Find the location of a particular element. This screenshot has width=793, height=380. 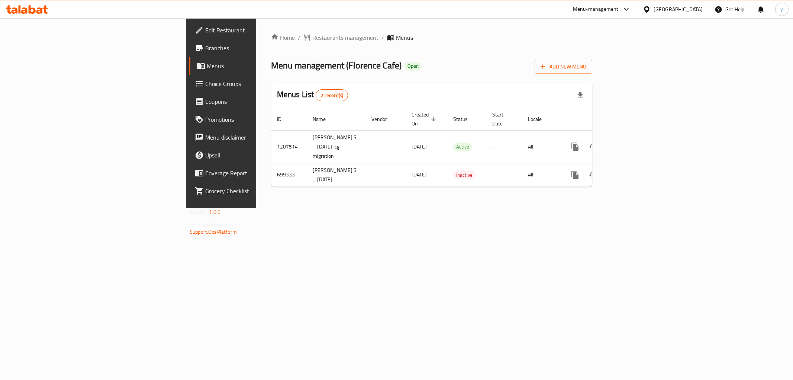

span: Open is located at coordinates (413, 66).